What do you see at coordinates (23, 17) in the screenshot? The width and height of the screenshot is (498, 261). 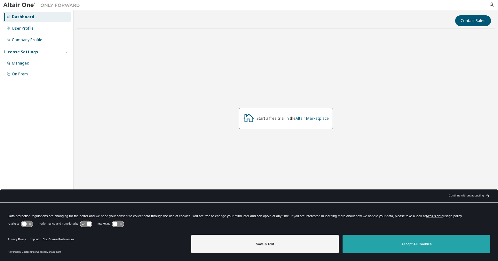 I see `div: Dashboard` at bounding box center [23, 17].